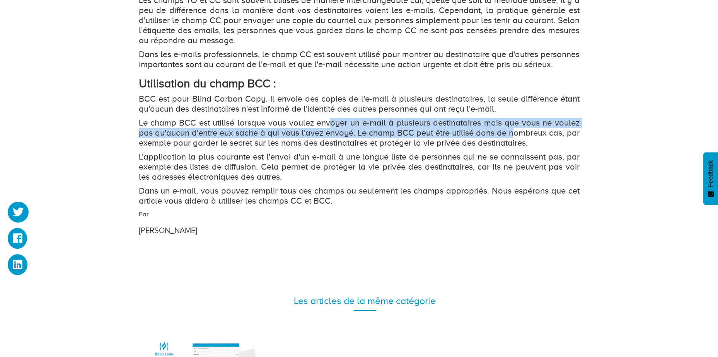  Describe the element at coordinates (365, 301) in the screenshot. I see `div: Les articles de la même catégorie` at that location.